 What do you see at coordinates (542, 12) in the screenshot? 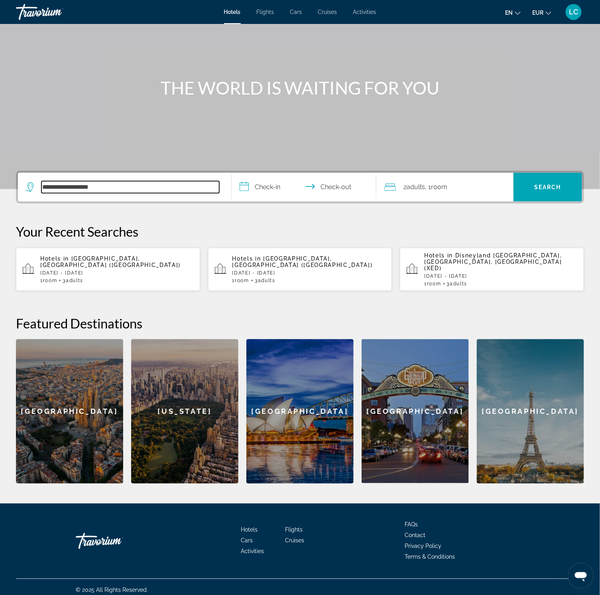
I see `button: Change currency` at bounding box center [542, 12].